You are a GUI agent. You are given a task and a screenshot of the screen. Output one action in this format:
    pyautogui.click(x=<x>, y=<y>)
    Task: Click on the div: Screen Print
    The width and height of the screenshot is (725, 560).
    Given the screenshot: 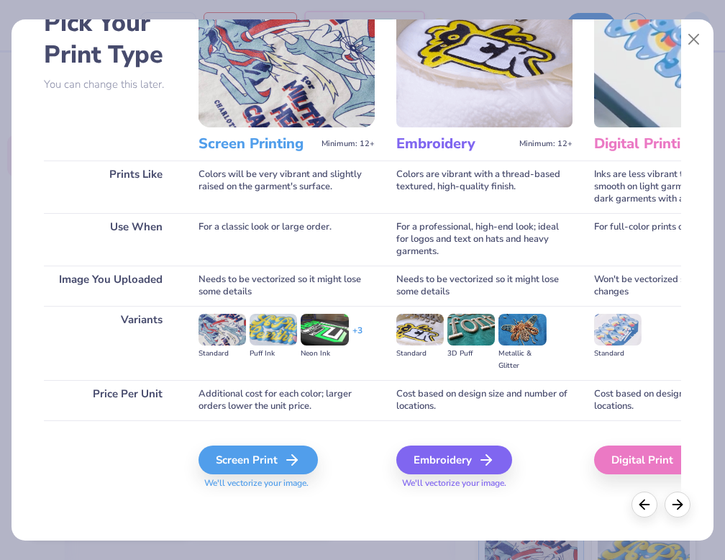 What is the action you would take?
    pyautogui.click(x=258, y=460)
    